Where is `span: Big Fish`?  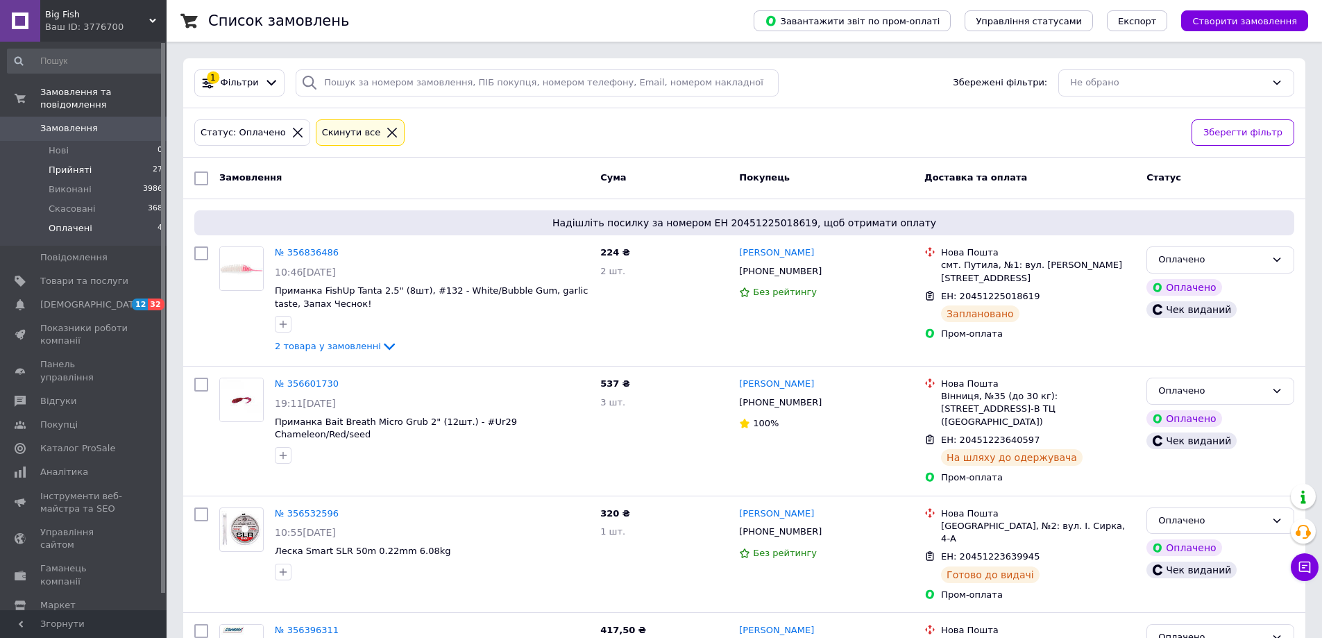 span: Big Fish is located at coordinates (97, 15).